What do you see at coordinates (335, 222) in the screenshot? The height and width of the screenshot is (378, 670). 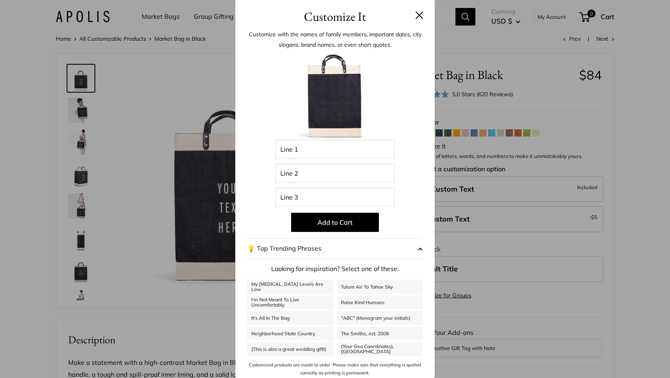 I see `button: Add to Cart` at bounding box center [335, 222].